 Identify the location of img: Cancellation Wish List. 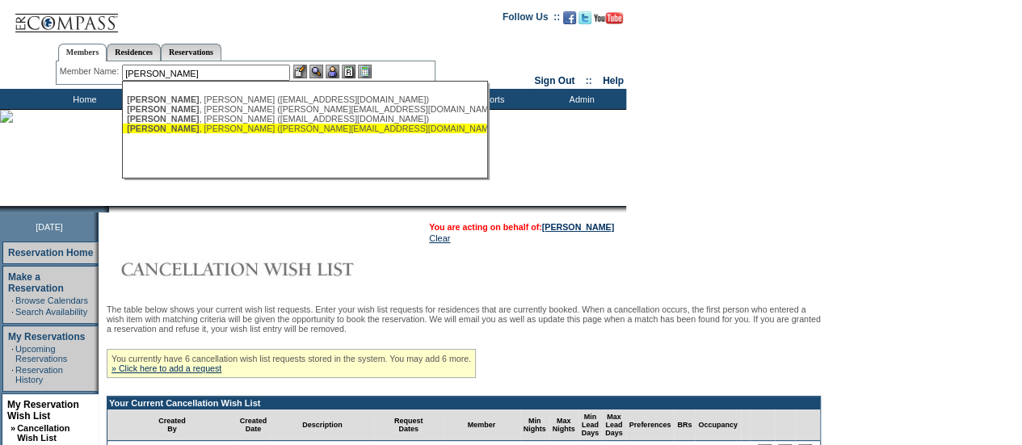
(268, 269).